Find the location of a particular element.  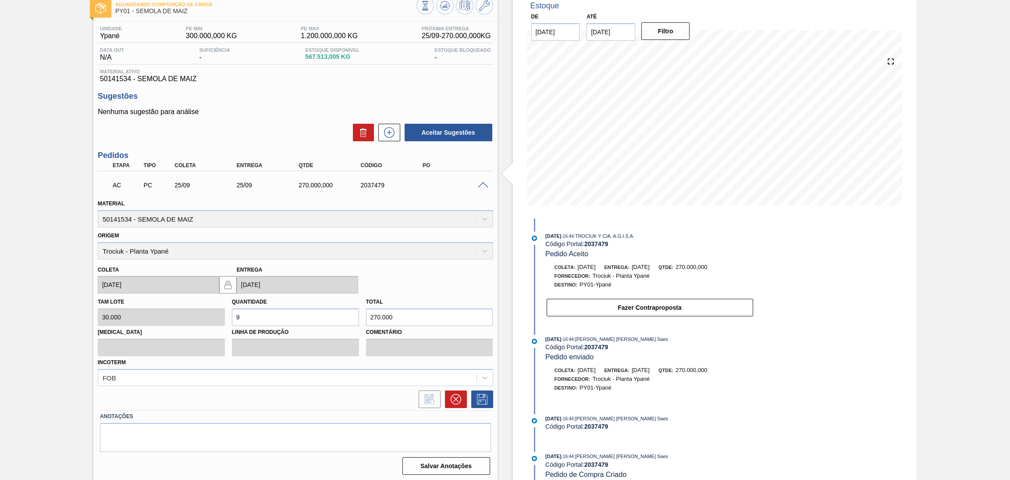

div: Excluir Sugestões is located at coordinates (361, 132).